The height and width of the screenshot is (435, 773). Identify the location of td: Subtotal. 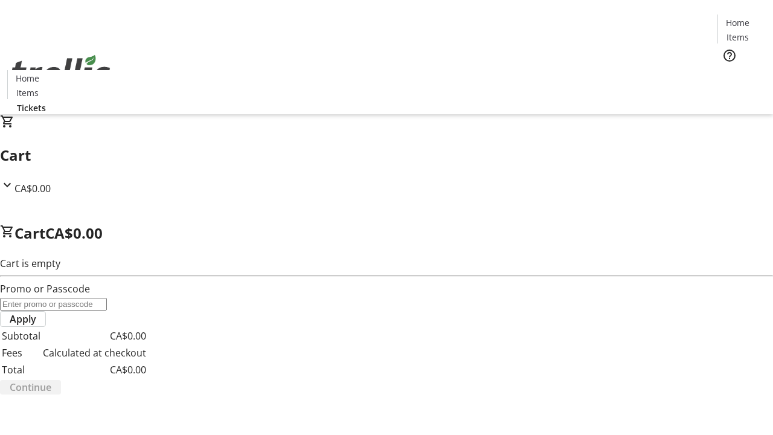
(21, 336).